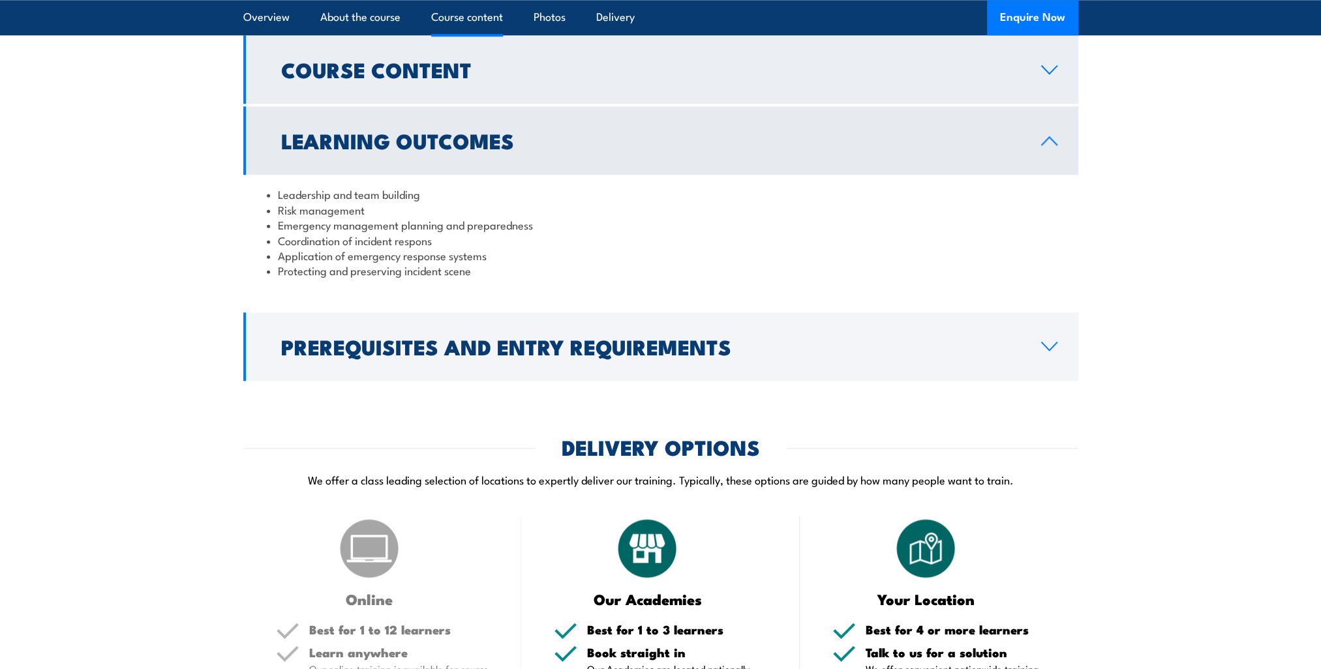  What do you see at coordinates (661, 69) in the screenshot?
I see `a: Course Content` at bounding box center [661, 69].